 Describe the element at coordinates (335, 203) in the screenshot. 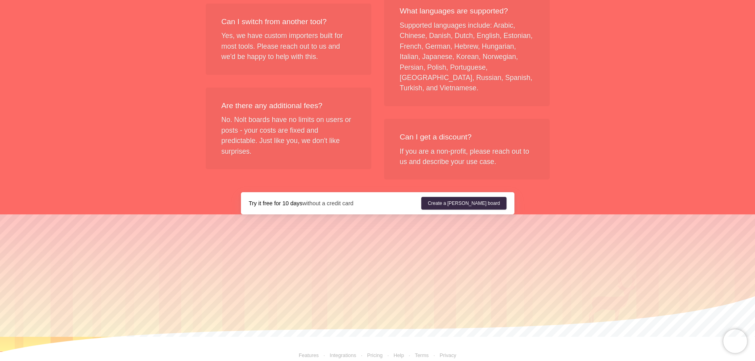

I see `div: without a credit card` at that location.